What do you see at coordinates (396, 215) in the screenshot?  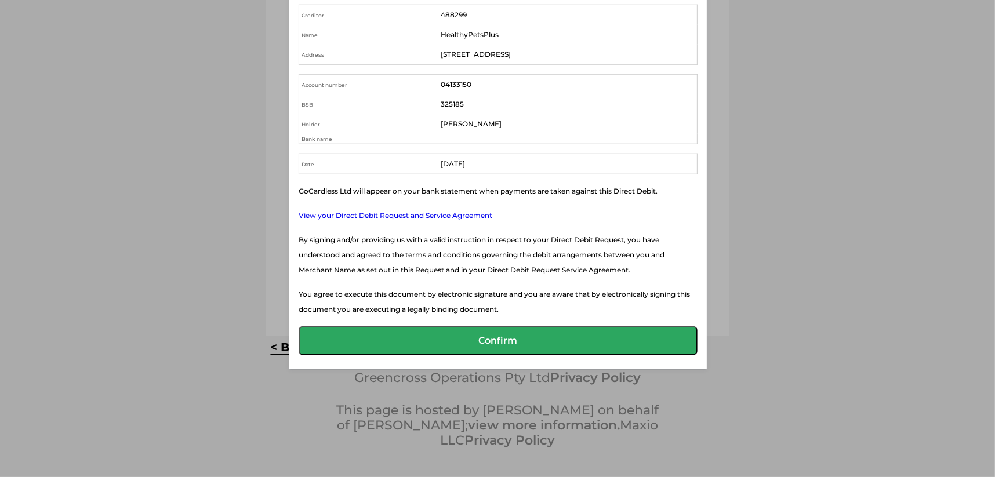 I see `a: View your Direct Debit Request and Service Agreement` at bounding box center [396, 215].